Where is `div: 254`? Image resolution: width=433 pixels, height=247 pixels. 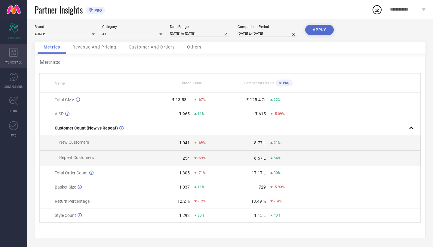 div: 254 is located at coordinates (186, 158).